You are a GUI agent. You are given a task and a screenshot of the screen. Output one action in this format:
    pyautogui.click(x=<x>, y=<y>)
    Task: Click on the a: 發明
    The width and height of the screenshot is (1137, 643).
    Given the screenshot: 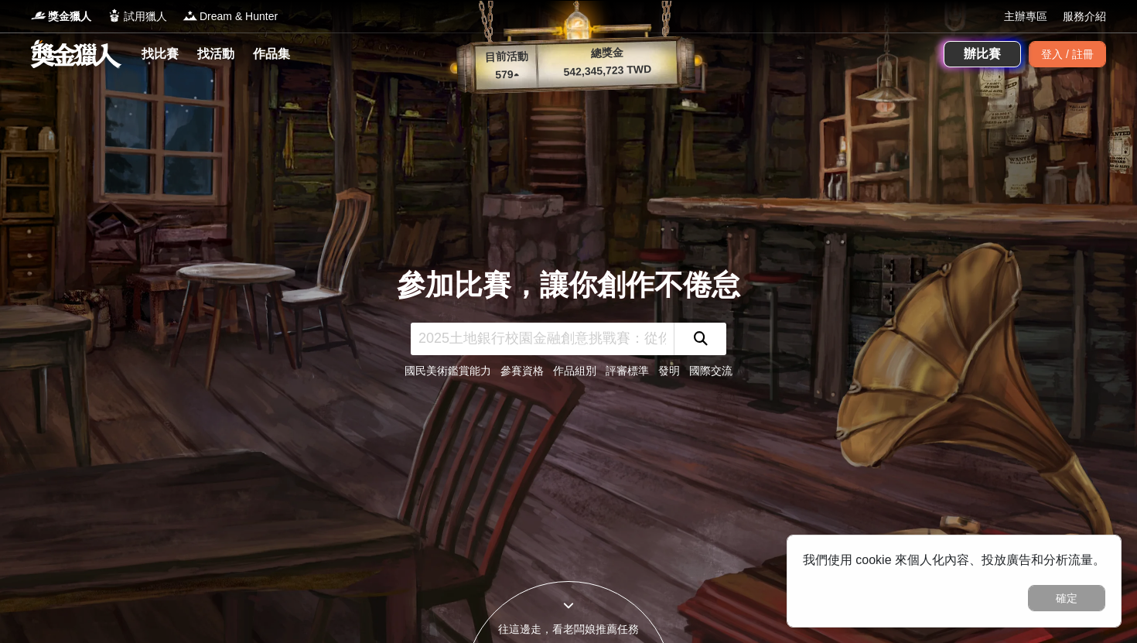 What is the action you would take?
    pyautogui.click(x=669, y=371)
    